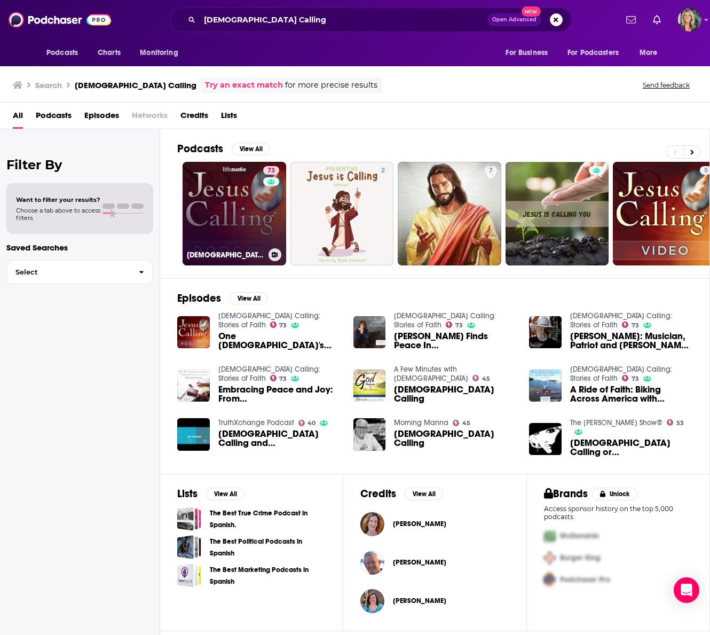 Image resolution: width=710 pixels, height=635 pixels. I want to click on button: Unlock, so click(614, 494).